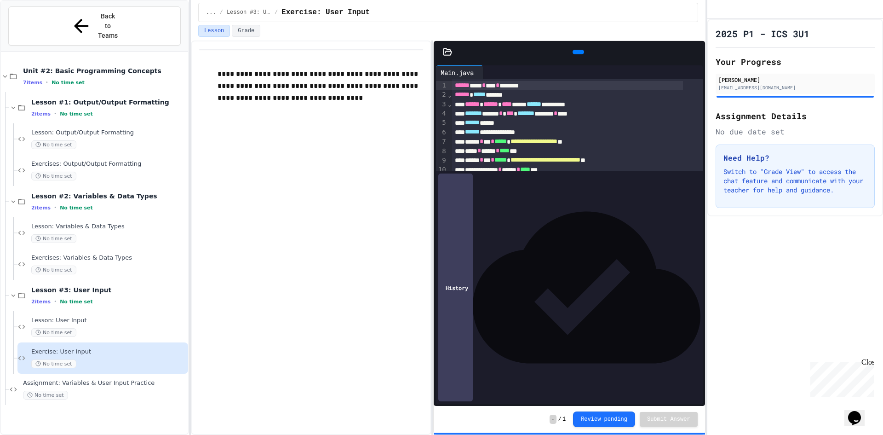 The image size is (883, 435). Describe the element at coordinates (455, 287) in the screenshot. I see `div: History` at that location.